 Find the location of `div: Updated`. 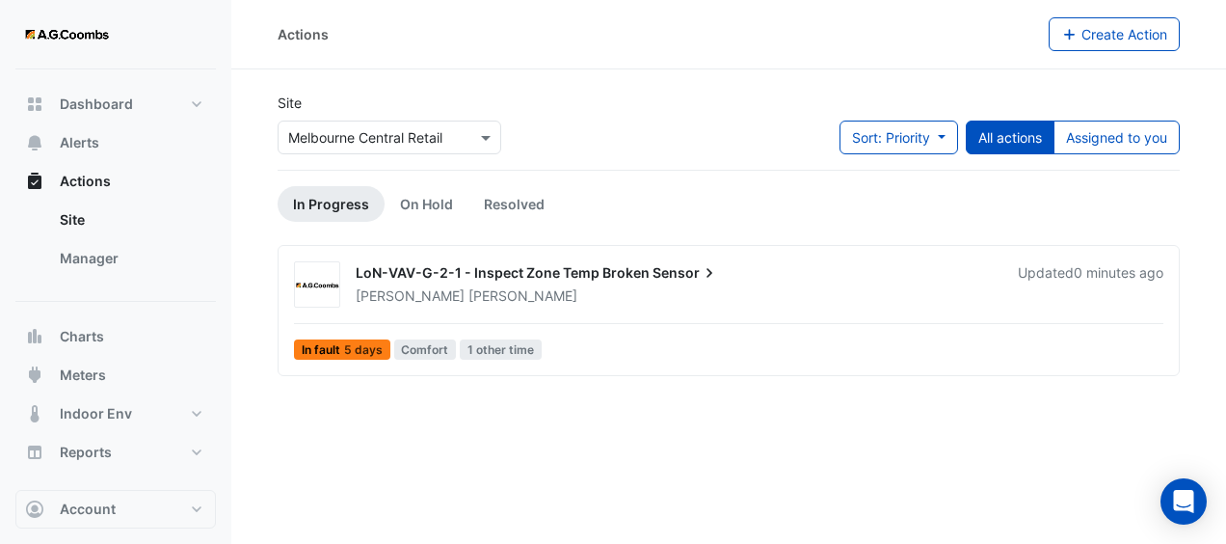

div: Updated is located at coordinates (1090, 284).